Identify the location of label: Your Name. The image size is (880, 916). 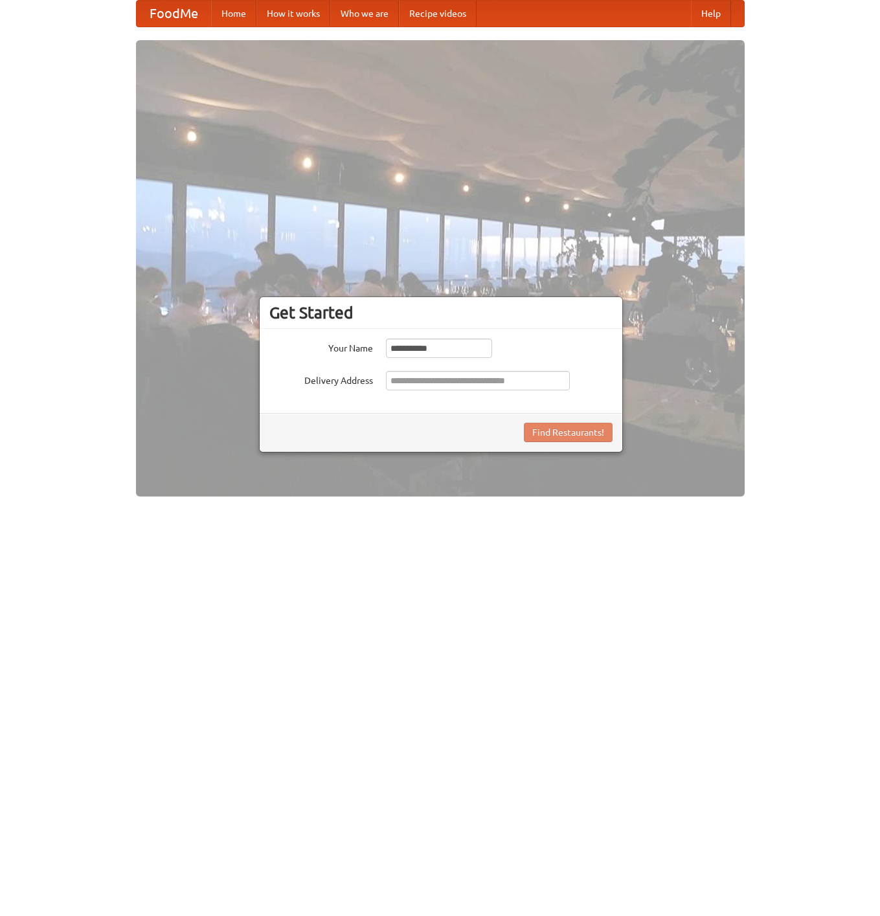
(321, 346).